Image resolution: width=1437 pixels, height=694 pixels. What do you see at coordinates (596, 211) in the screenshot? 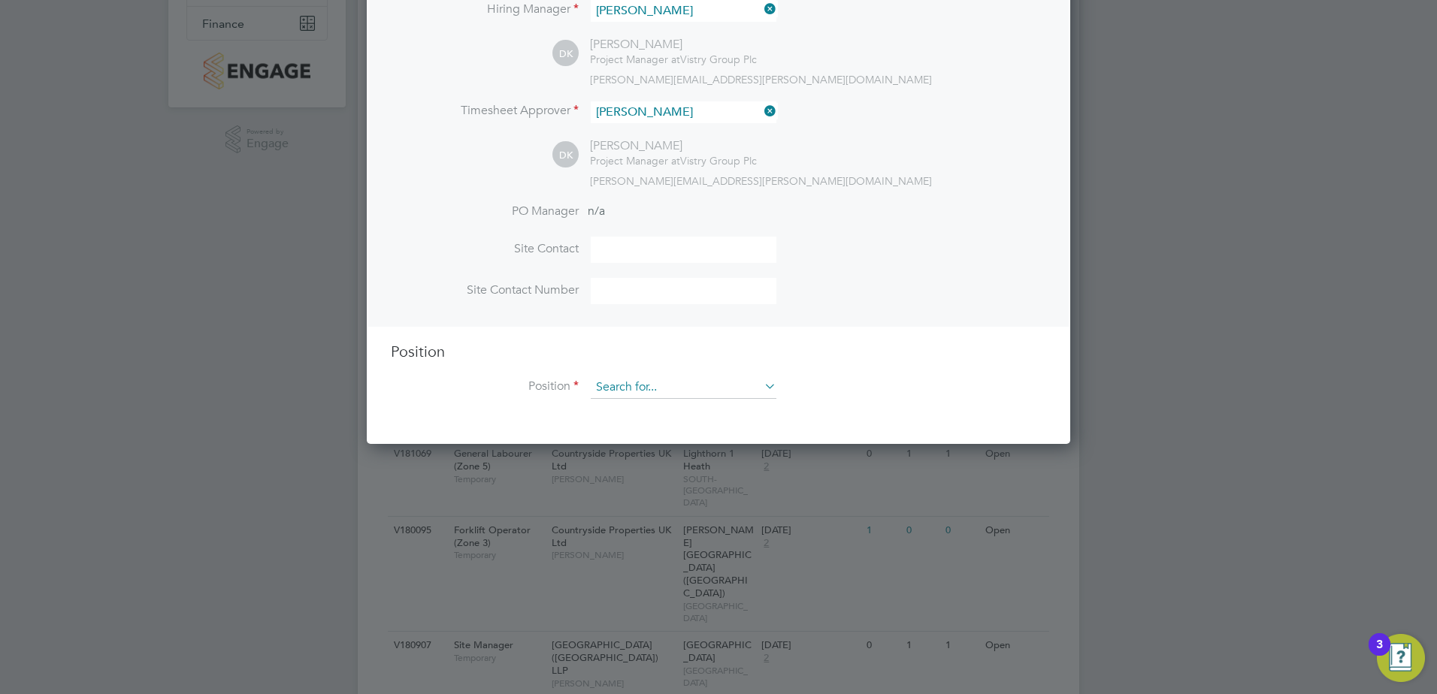
I see `span: n/a` at bounding box center [596, 211].